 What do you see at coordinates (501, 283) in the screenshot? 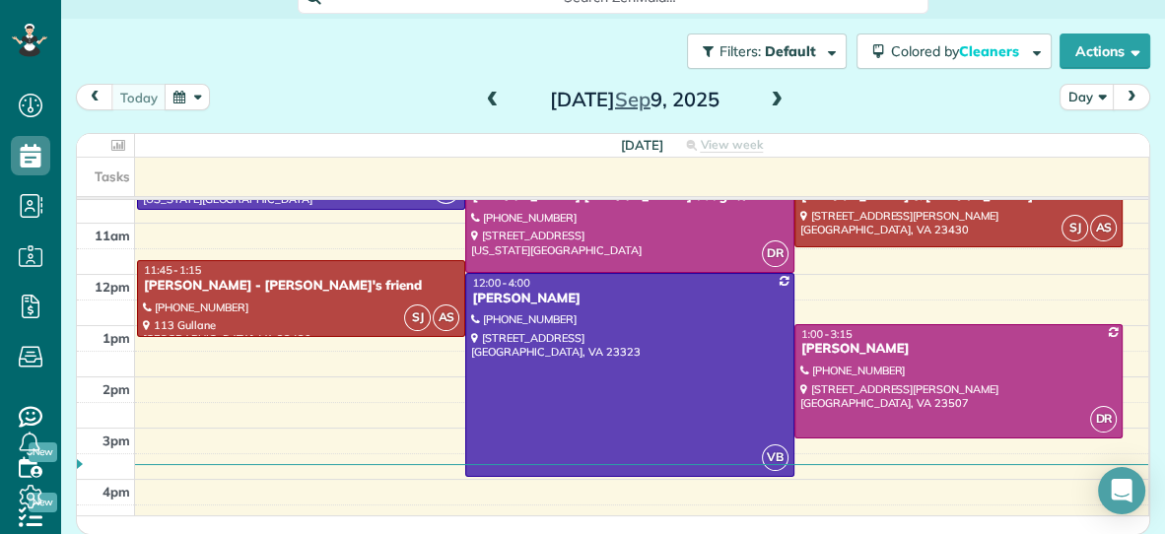
I see `span: 12:00 - 4:00` at bounding box center [501, 283].